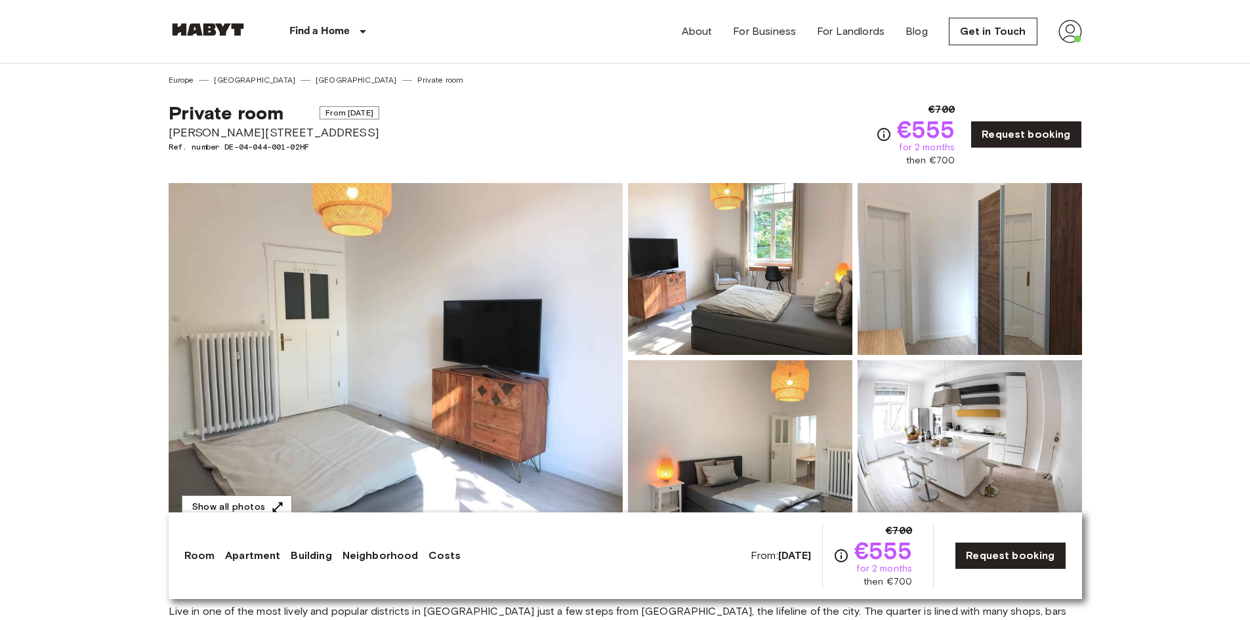  What do you see at coordinates (320, 32) in the screenshot?
I see `p: Find a Home` at bounding box center [320, 32].